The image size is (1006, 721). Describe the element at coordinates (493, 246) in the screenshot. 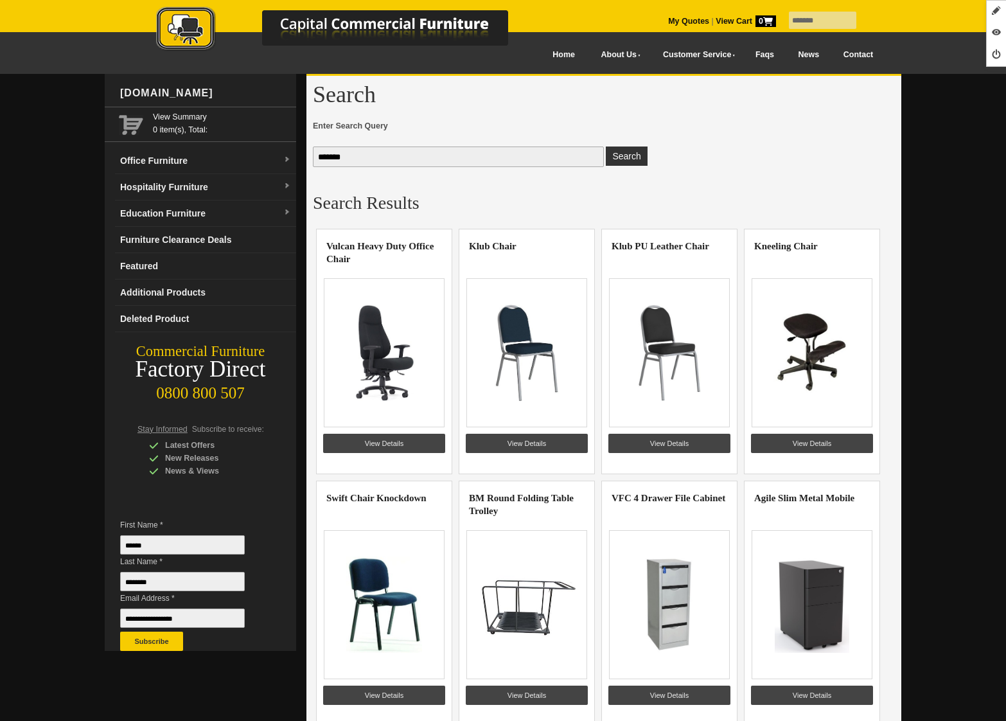

I see `a: Klub Chair` at that location.